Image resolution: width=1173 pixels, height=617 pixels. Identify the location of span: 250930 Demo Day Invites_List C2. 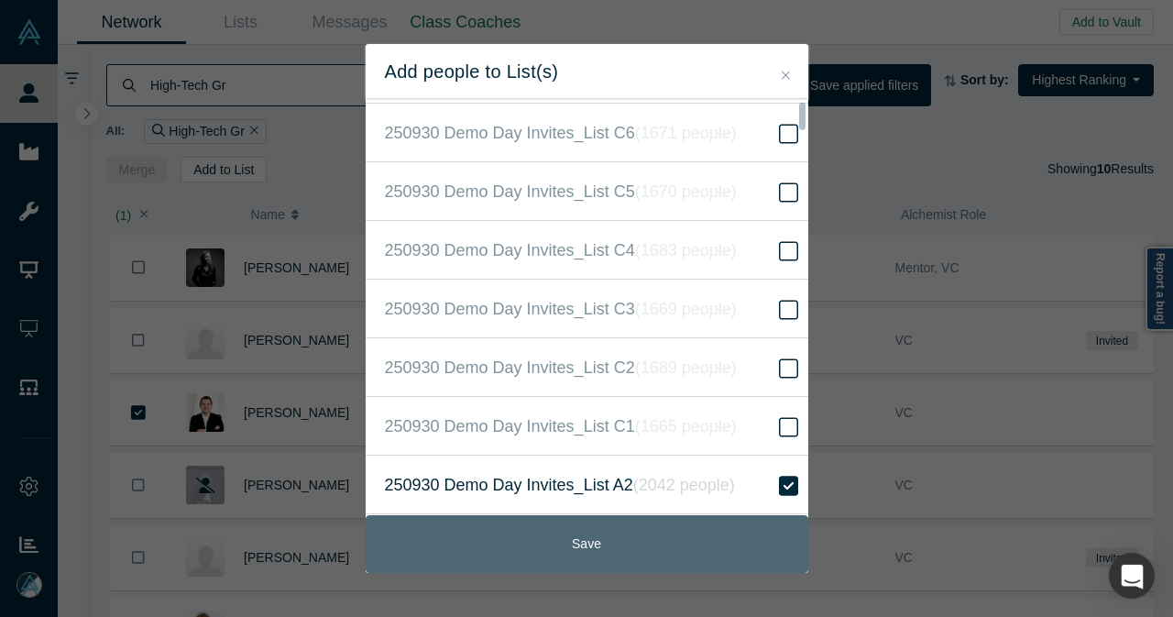
(561, 368).